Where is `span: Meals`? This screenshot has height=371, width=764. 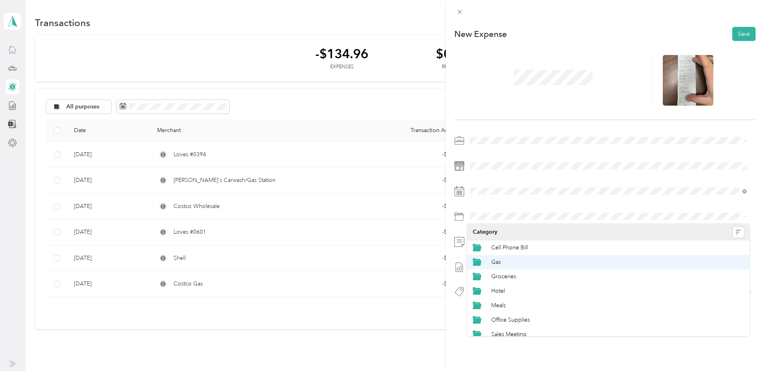 span: Meals is located at coordinates (499, 305).